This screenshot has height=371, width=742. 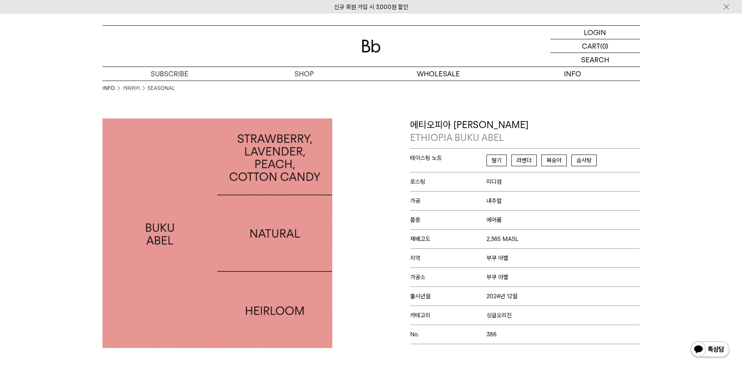 What do you see at coordinates (304, 74) in the screenshot?
I see `p: SHOP` at bounding box center [304, 74].